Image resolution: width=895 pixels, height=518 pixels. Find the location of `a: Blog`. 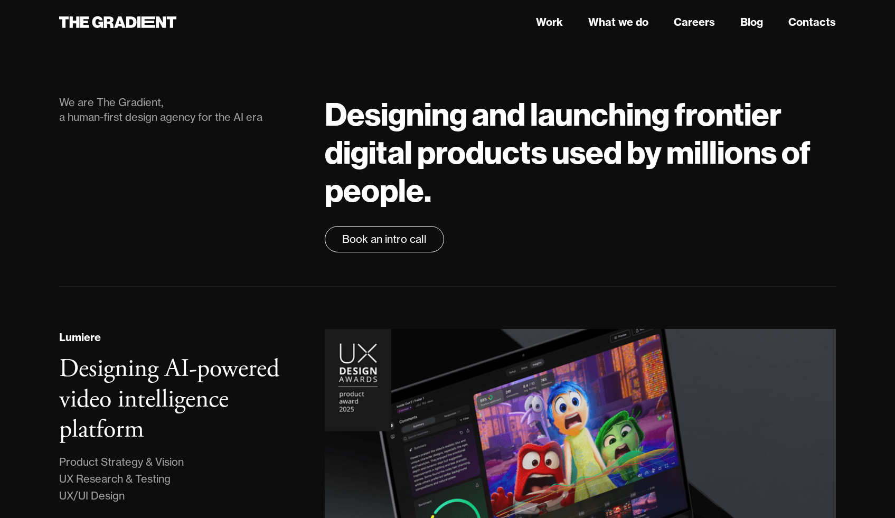

a: Blog is located at coordinates (751, 22).